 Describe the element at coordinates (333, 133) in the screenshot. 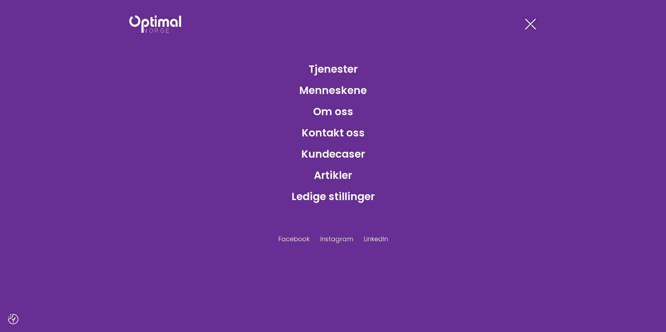

I see `a: Kontakt oss` at that location.